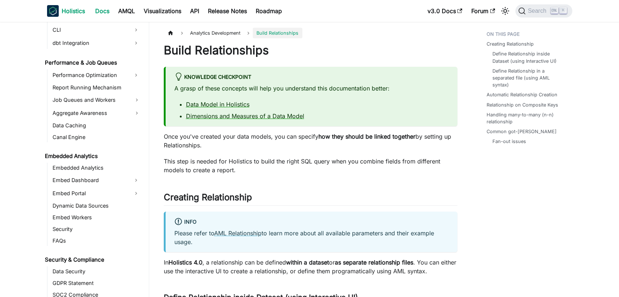 The height and width of the screenshot is (297, 619). Describe the element at coordinates (136, 75) in the screenshot. I see `button: Expand sidebar category 'Performance Optimization'` at that location.